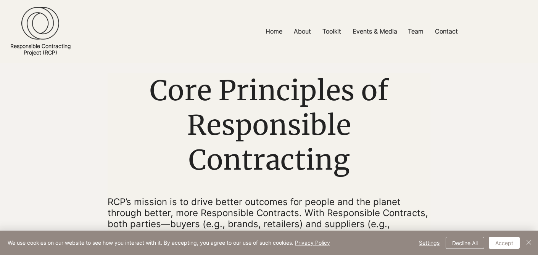 This screenshot has height=255, width=538. What do you see at coordinates (331, 31) in the screenshot?
I see `a: Toolkit` at bounding box center [331, 31].